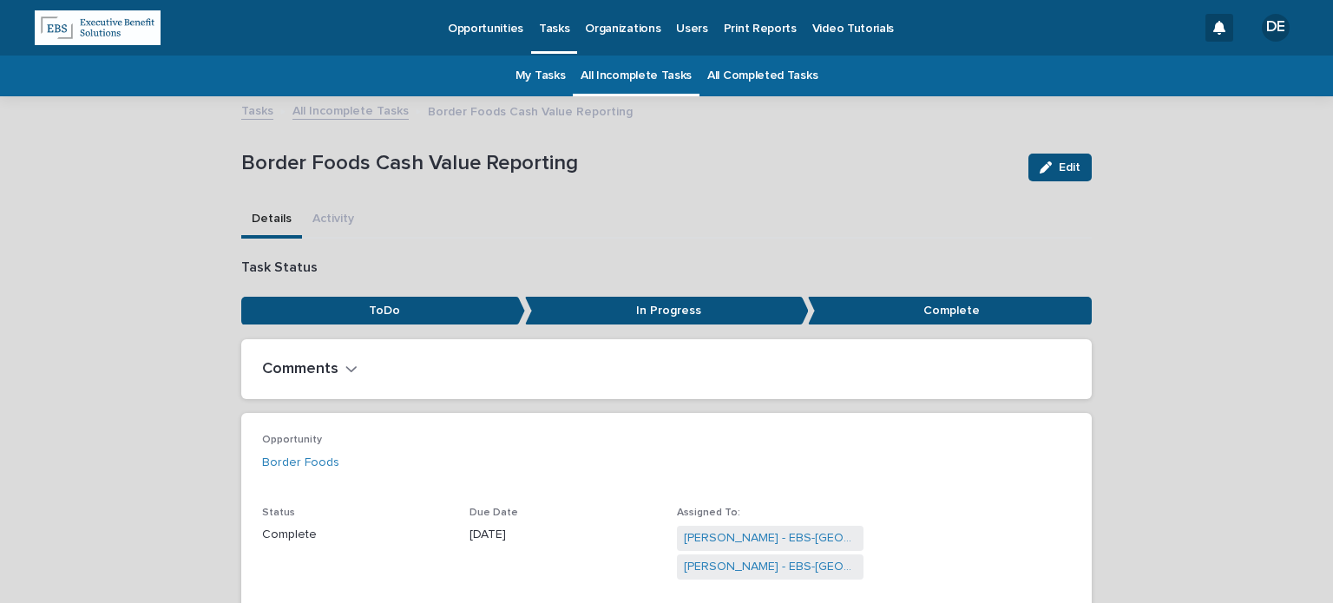 This screenshot has height=603, width=1333. I want to click on p: Task Status, so click(666, 267).